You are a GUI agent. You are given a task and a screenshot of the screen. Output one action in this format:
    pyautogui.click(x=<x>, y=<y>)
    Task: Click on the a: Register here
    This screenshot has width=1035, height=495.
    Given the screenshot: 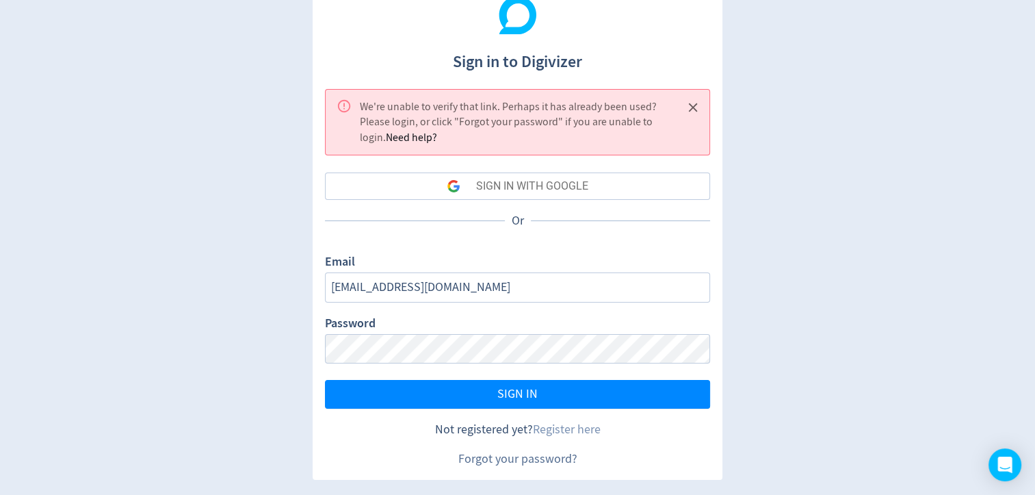 What is the action you would take?
    pyautogui.click(x=566, y=429)
    